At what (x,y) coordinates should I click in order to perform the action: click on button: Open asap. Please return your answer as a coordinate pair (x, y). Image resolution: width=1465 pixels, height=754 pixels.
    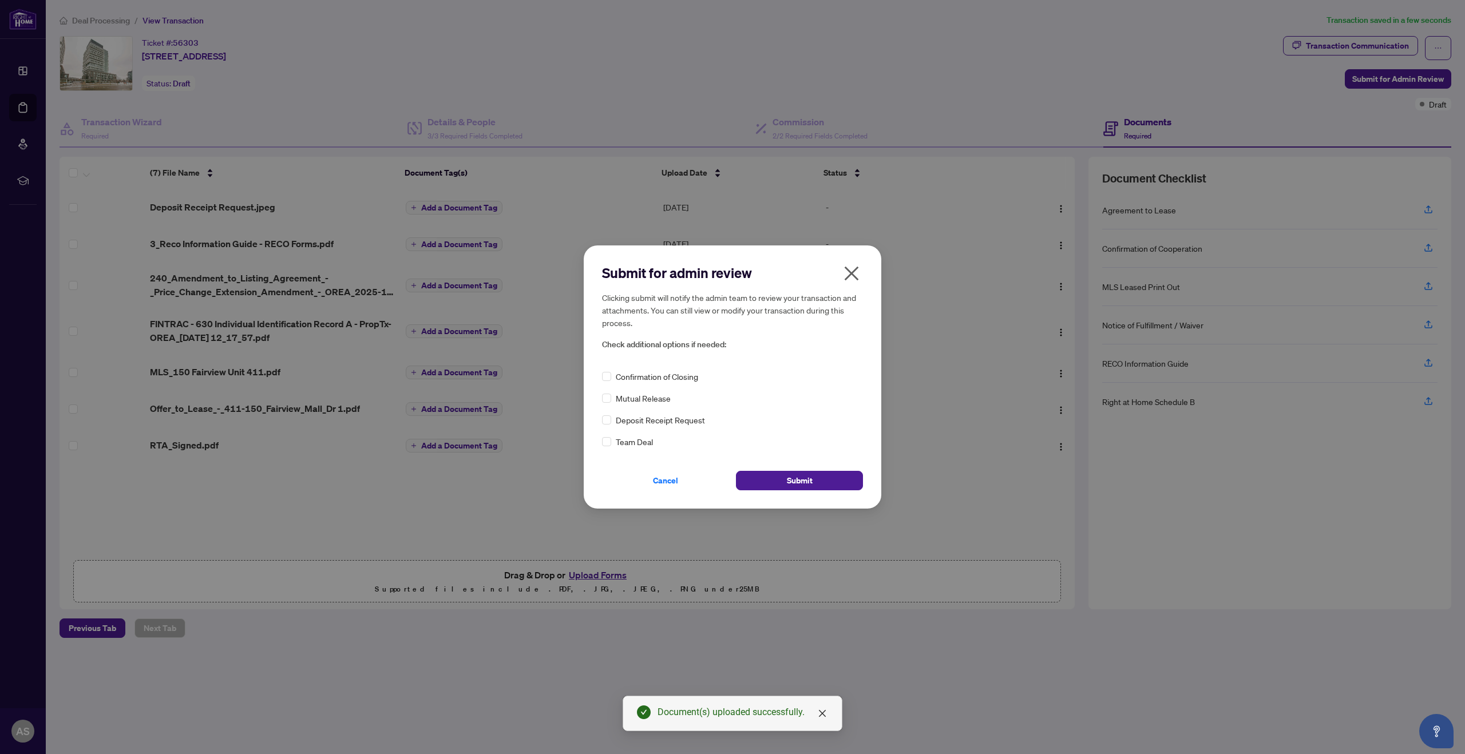
    Looking at the image, I should click on (1436, 731).